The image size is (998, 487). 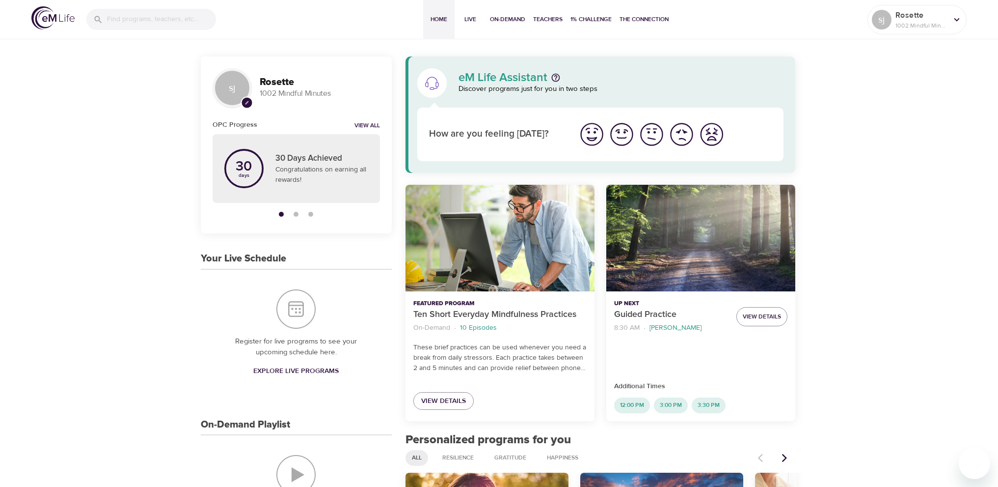 What do you see at coordinates (417, 457) in the screenshot?
I see `span: All` at bounding box center [417, 457].